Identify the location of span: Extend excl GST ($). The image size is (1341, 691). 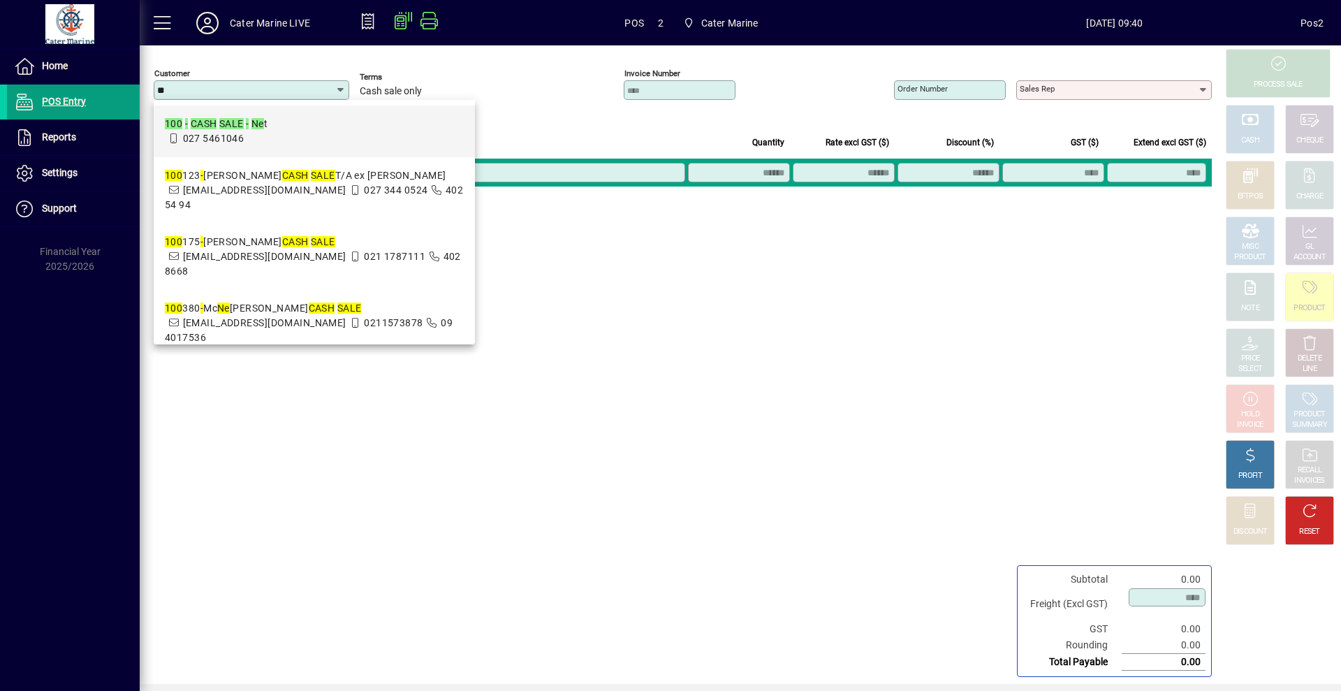
(1170, 142).